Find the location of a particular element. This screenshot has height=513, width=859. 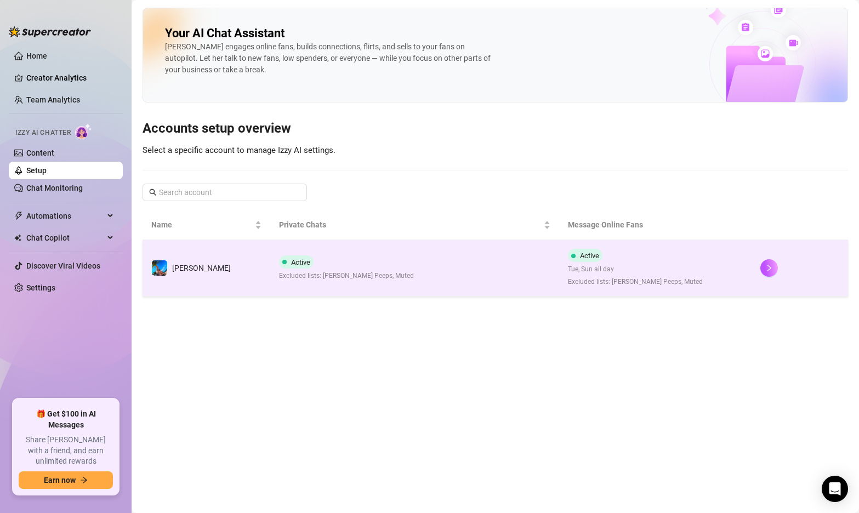

input: Search account is located at coordinates (225, 192).